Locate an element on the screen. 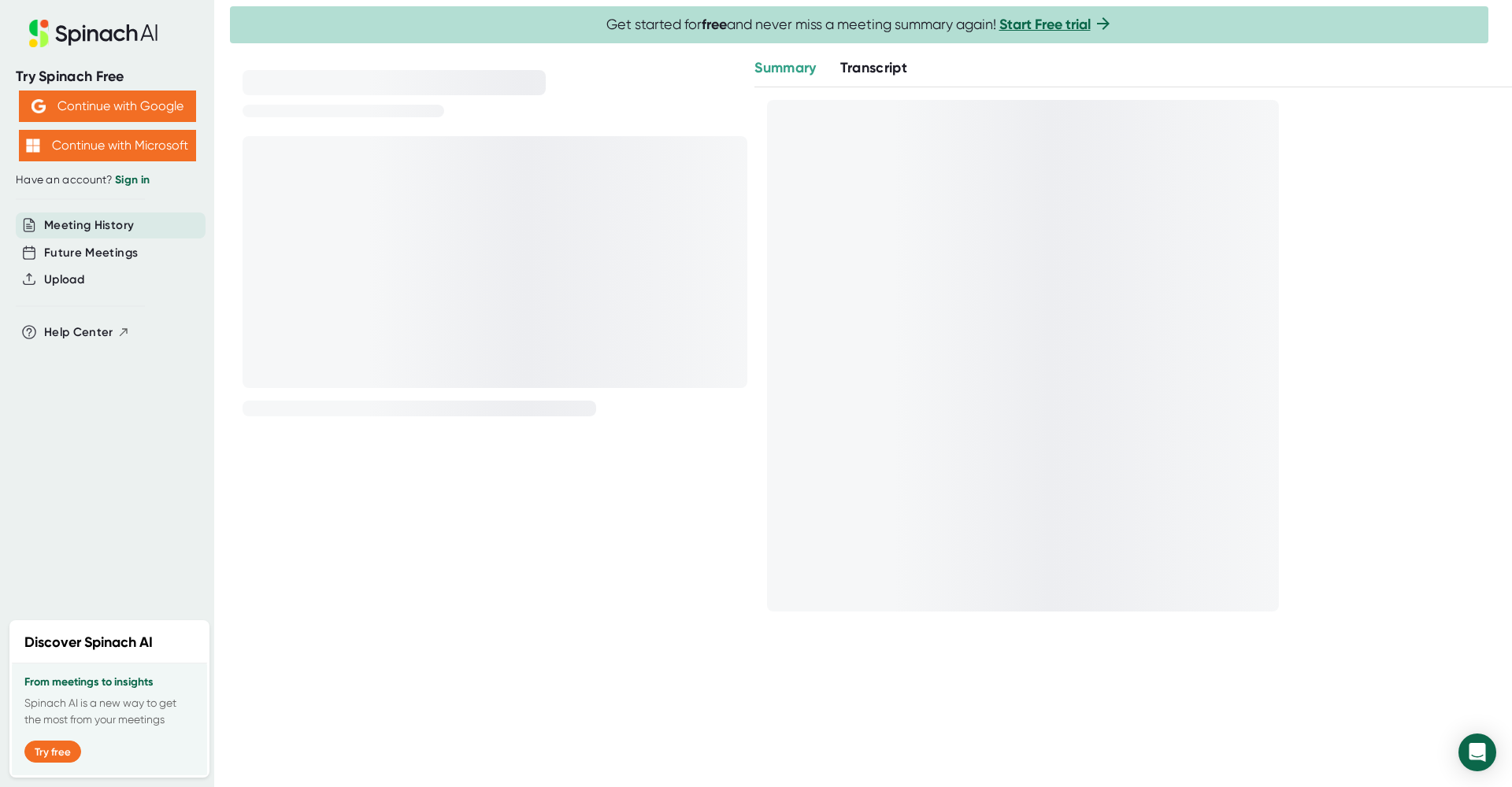 This screenshot has height=787, width=1512. button: Continue with Google is located at coordinates (107, 106).